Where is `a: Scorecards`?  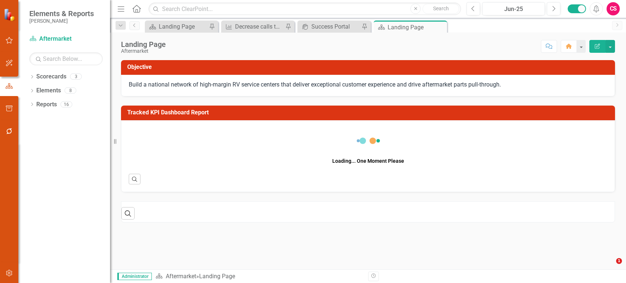 a: Scorecards is located at coordinates (51, 77).